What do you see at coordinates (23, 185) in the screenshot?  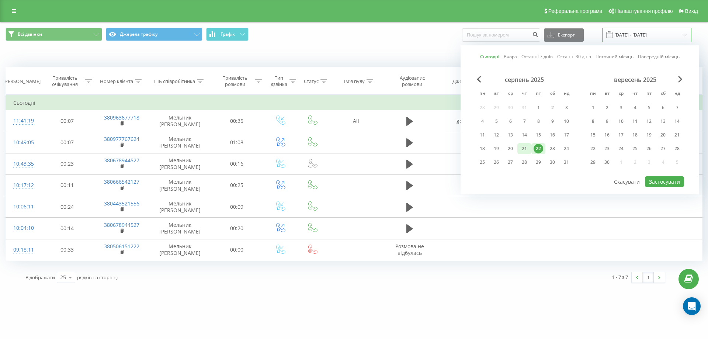 I see `div: 10:17:12` at bounding box center [23, 185].